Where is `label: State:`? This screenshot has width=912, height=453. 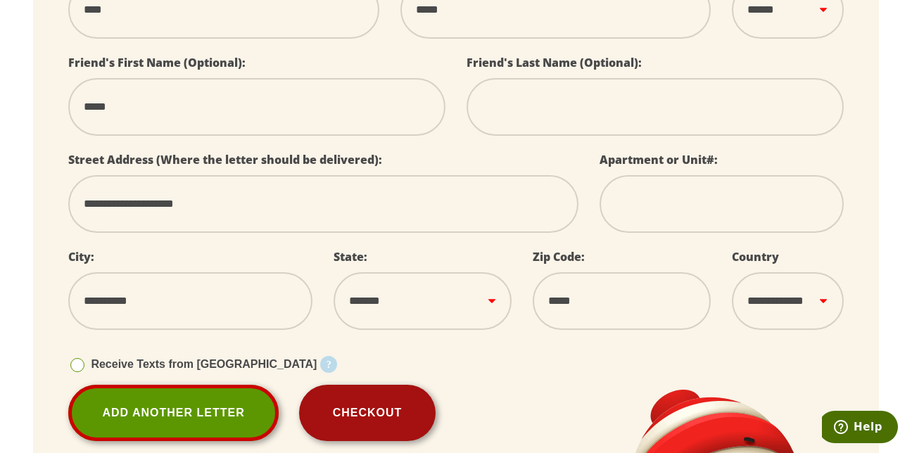 label: State: is located at coordinates (350, 257).